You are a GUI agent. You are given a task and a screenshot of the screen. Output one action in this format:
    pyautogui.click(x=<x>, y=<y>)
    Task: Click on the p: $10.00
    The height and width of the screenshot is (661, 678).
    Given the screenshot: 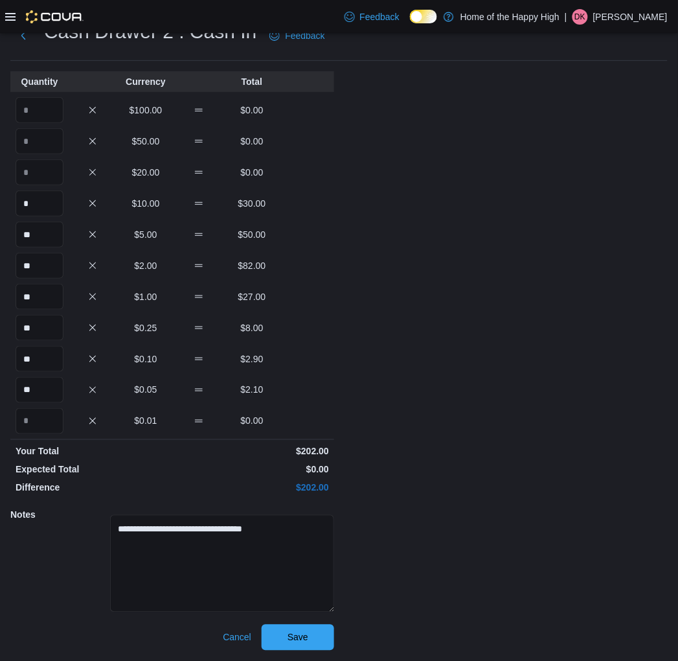 What is the action you would take?
    pyautogui.click(x=146, y=203)
    